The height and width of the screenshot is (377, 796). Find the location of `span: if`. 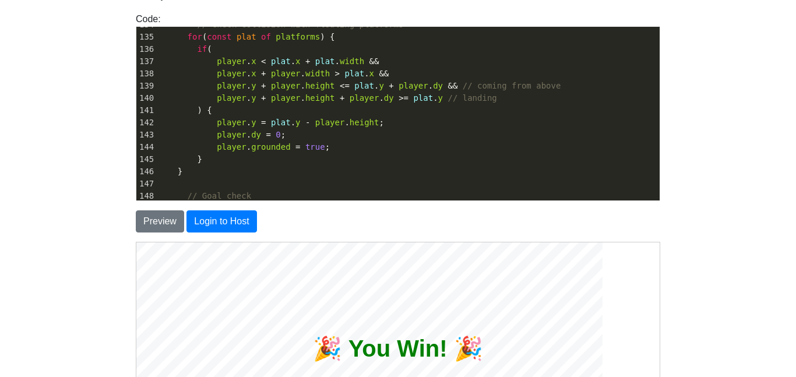

span: if is located at coordinates (202, 49).